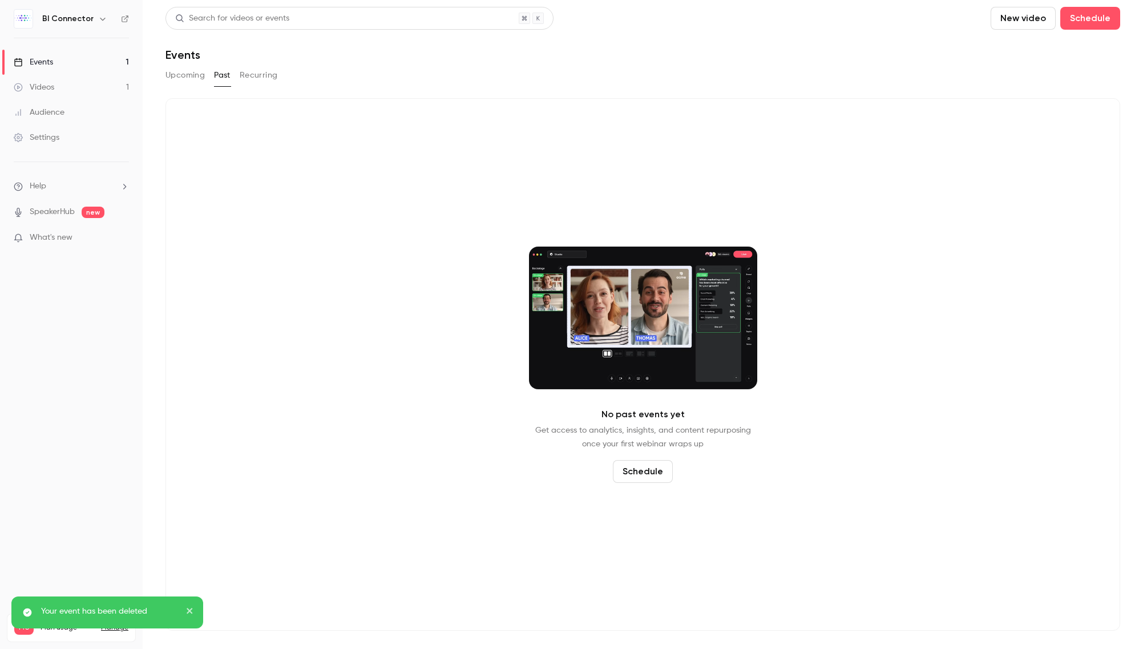  I want to click on div: Videos, so click(34, 87).